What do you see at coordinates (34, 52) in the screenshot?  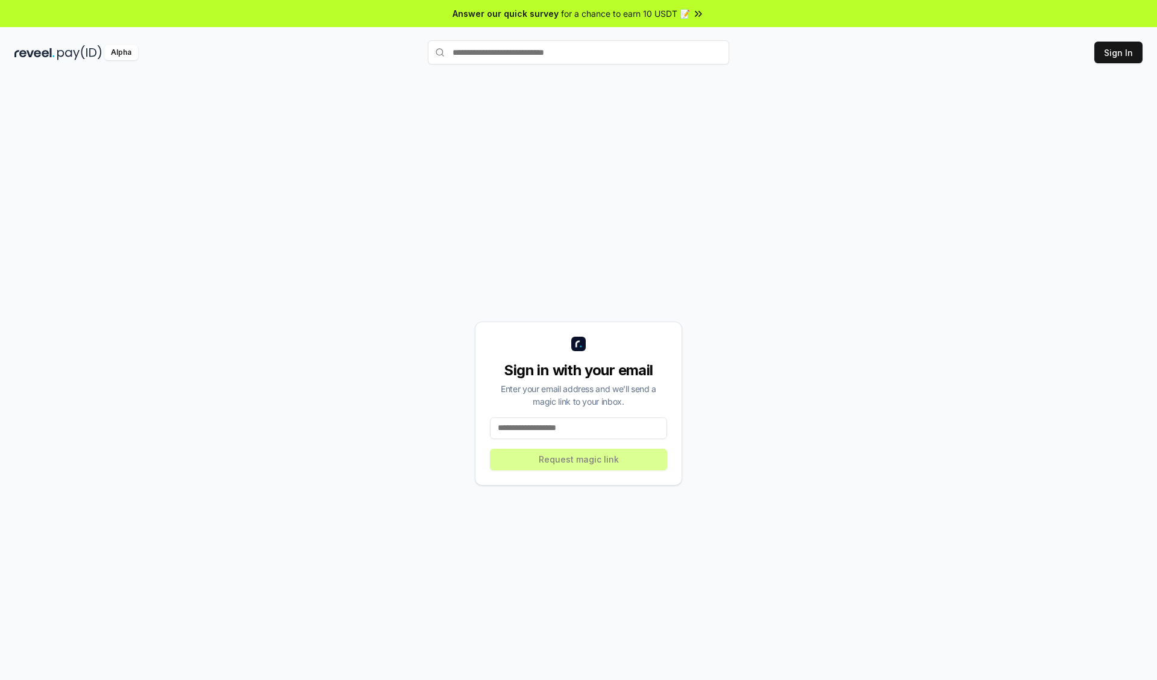 I see `img: reveel_dark` at bounding box center [34, 52].